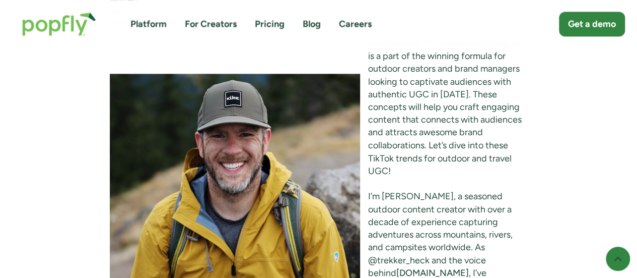  What do you see at coordinates (592, 24) in the screenshot?
I see `div: Get a demo` at bounding box center [592, 24].